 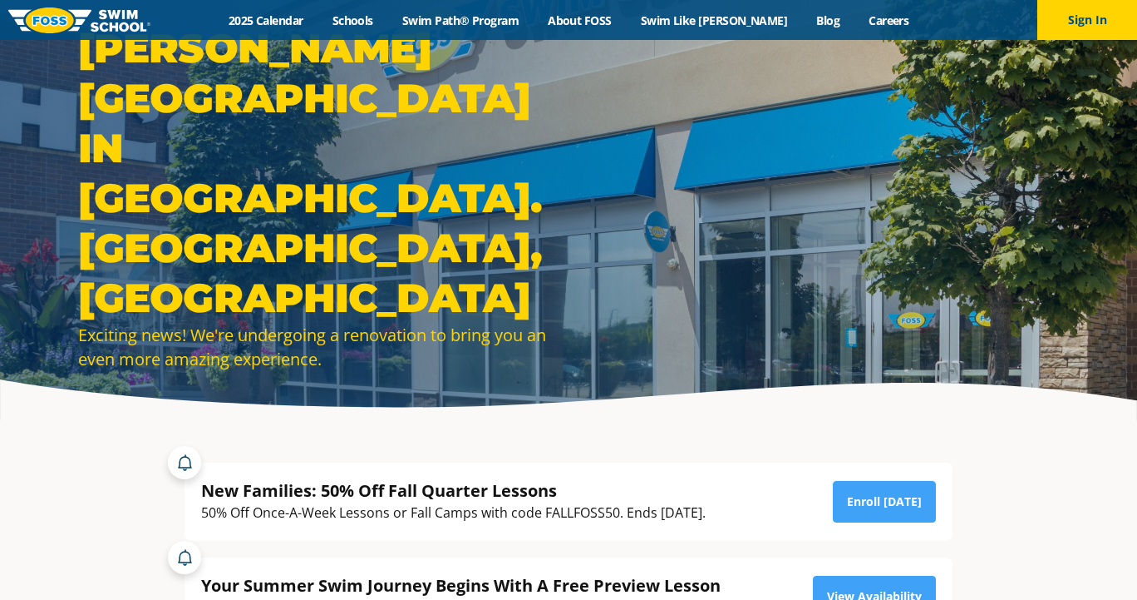 What do you see at coordinates (580, 20) in the screenshot?
I see `a: About FOSS` at bounding box center [580, 20].